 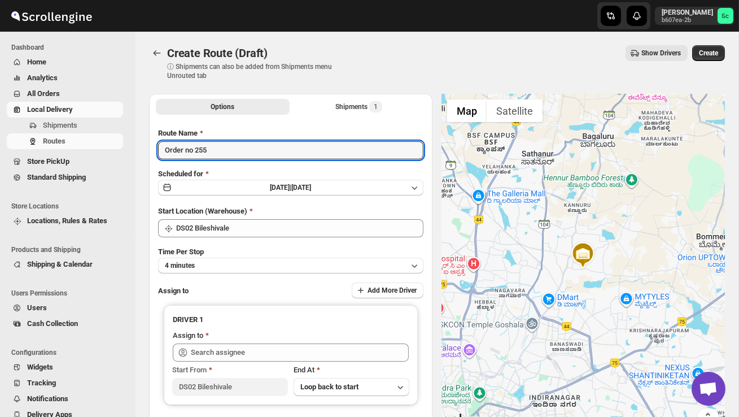 What do you see at coordinates (291, 320) in the screenshot?
I see `h3: DRIVER 1` at bounding box center [291, 320].